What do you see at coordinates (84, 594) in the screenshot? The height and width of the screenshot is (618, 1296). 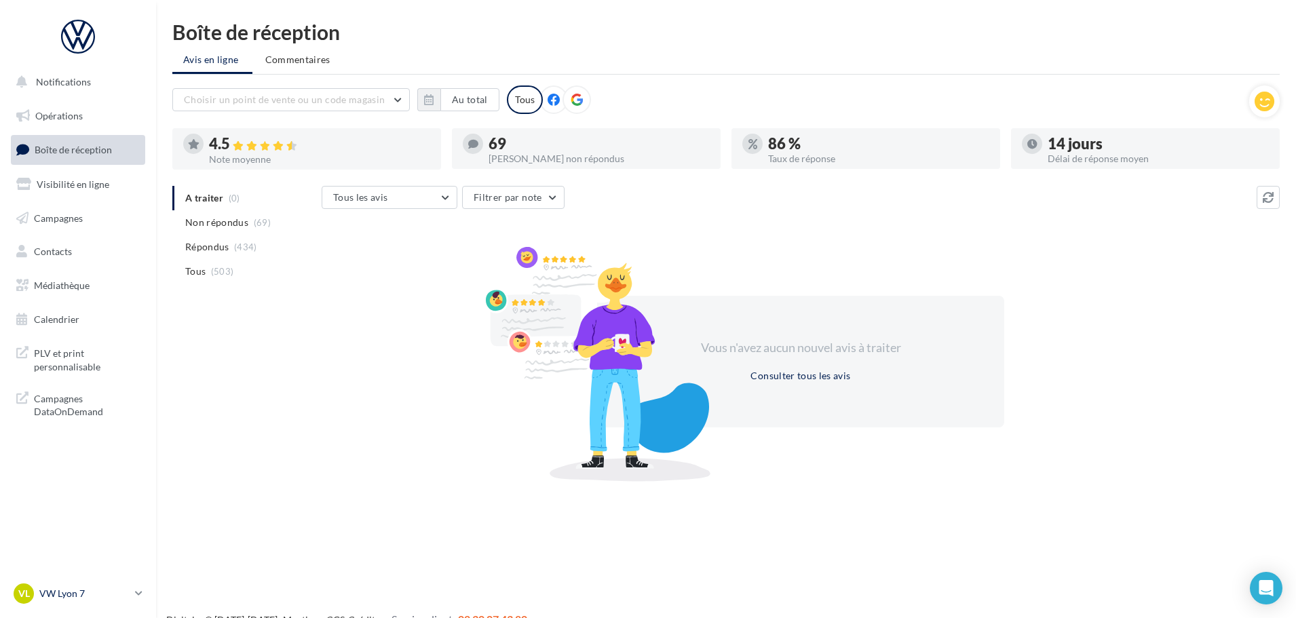 I see `p: VW Lyon 7` at bounding box center [84, 594].